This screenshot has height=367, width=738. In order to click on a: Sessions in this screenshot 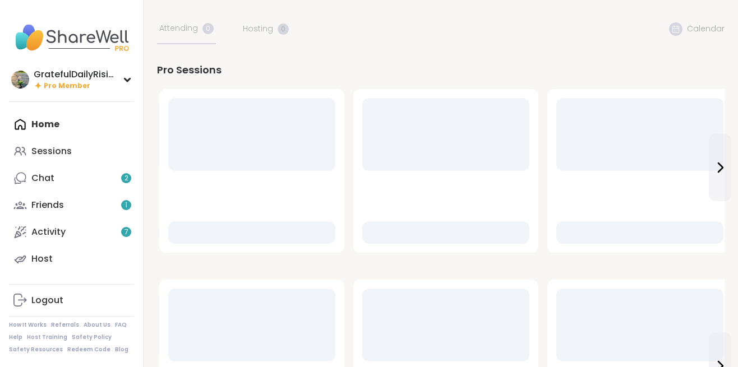, I will do `click(71, 151)`.